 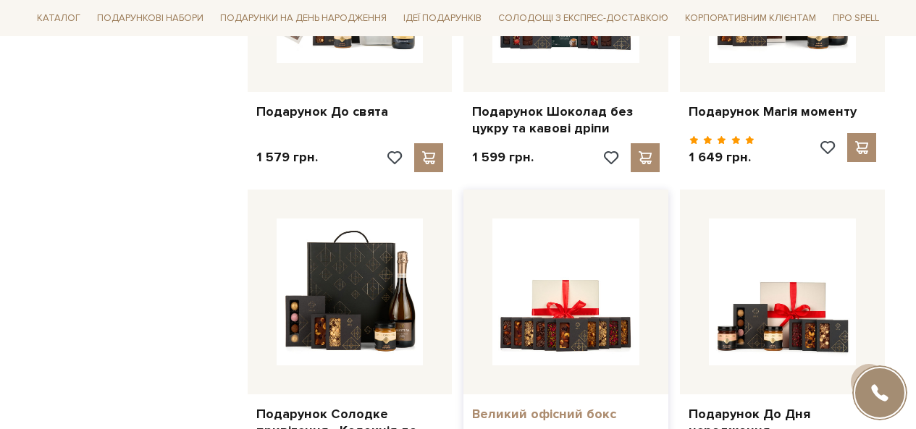 What do you see at coordinates (565, 120) in the screenshot?
I see `a: Подарунок Шоколад без цукру та кавові дріпи` at bounding box center [565, 120].